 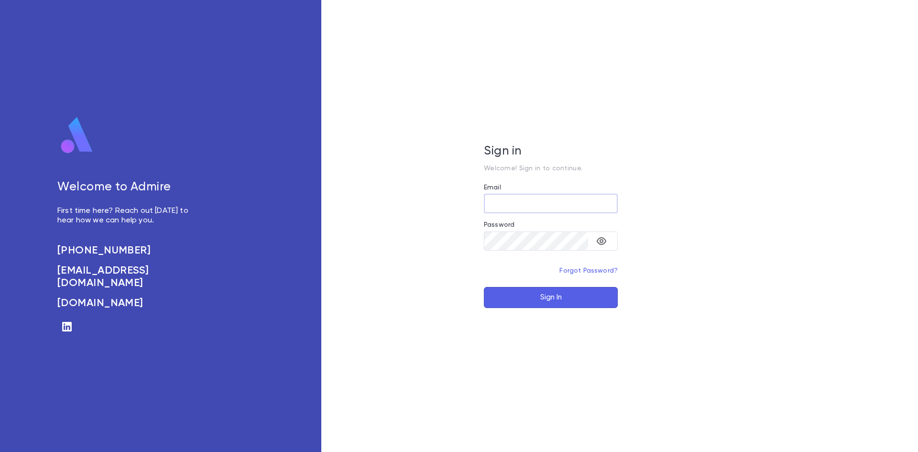 I want to click on img: logo, so click(x=77, y=135).